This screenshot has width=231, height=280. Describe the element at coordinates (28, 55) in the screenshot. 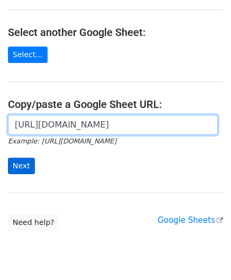

I see `a: Select...` at that location.